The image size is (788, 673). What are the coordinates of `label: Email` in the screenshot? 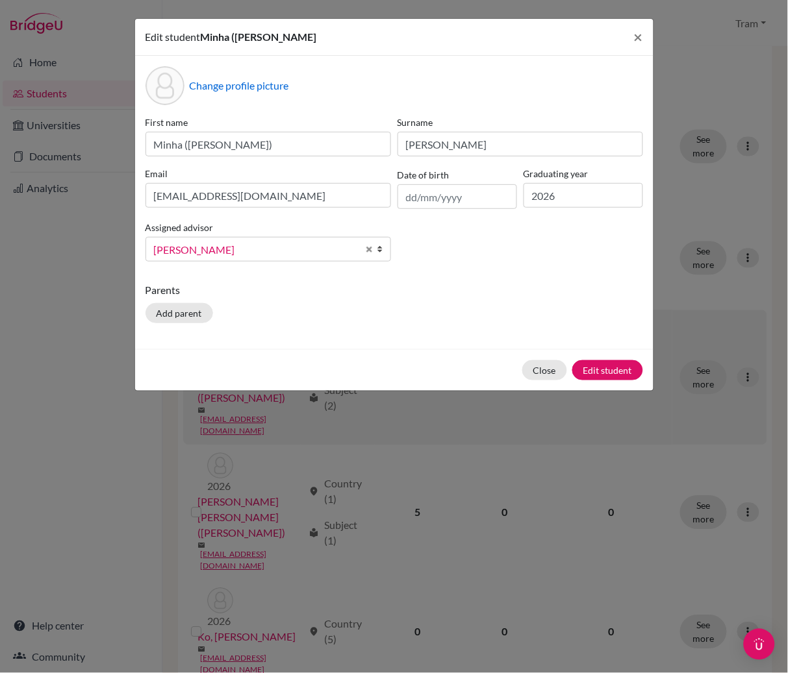 It's located at (268, 173).